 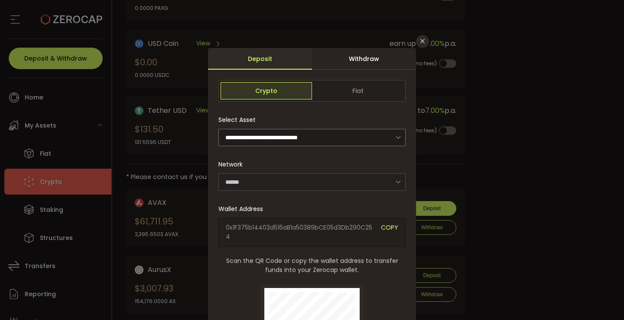 What do you see at coordinates (266, 91) in the screenshot?
I see `span: Crypto` at bounding box center [266, 91].